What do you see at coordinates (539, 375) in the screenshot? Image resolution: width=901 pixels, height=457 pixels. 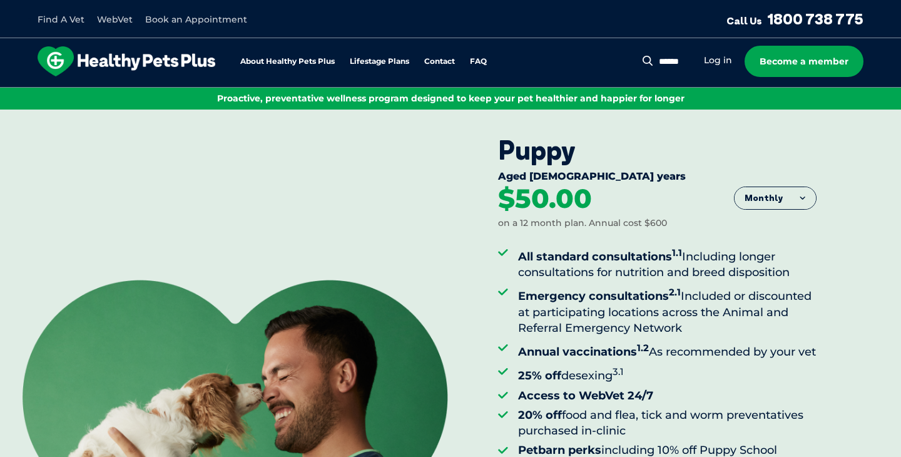 I see `strong: 25% off` at bounding box center [539, 375].